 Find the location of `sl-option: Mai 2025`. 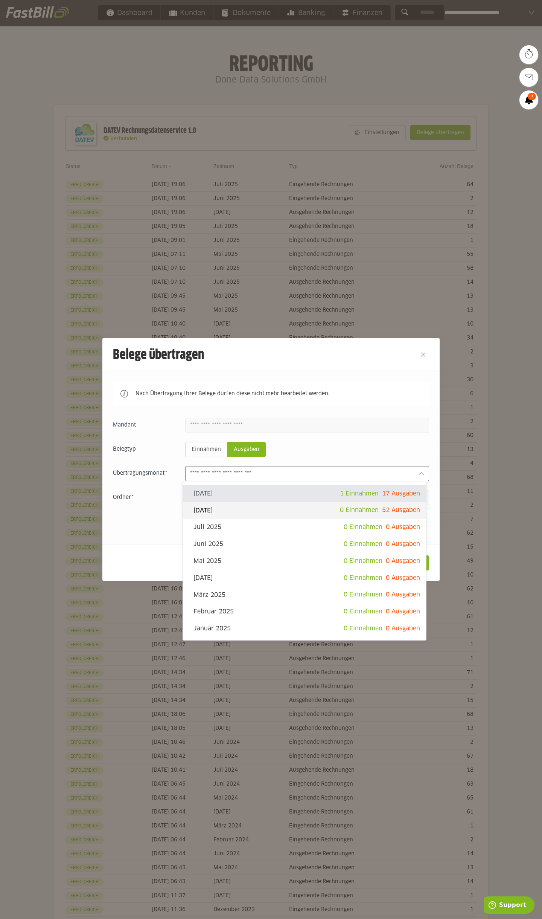

sl-option: Mai 2025 is located at coordinates (305, 561).